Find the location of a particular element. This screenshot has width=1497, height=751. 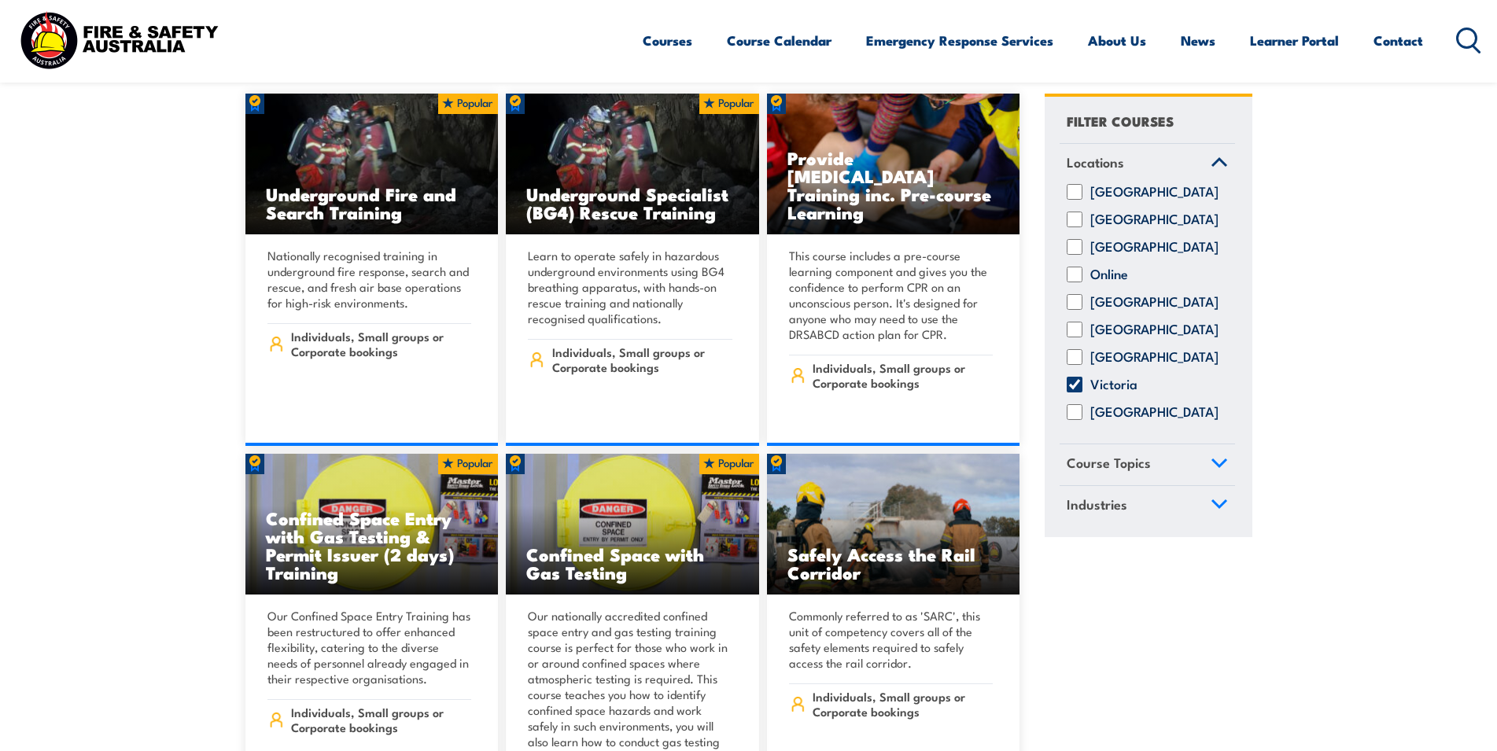

h3: Safely Access the Rail Corridor is located at coordinates (893, 563).